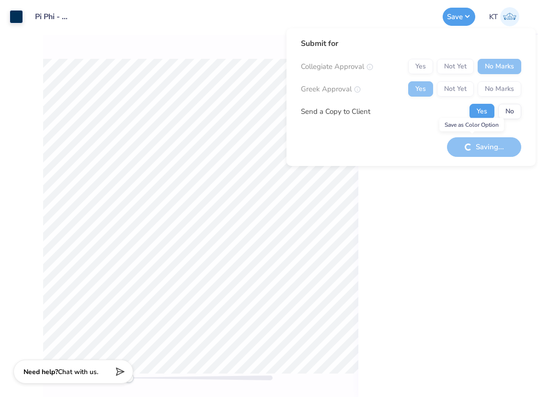  Describe the element at coordinates (493, 17) in the screenshot. I see `span: KT` at that location.